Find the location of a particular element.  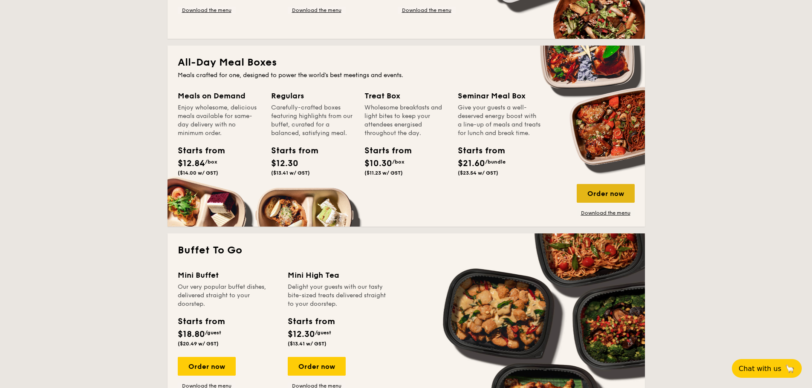

div: Meals crafted for one, designed to power the world's best meetings and events. is located at coordinates (406, 75).